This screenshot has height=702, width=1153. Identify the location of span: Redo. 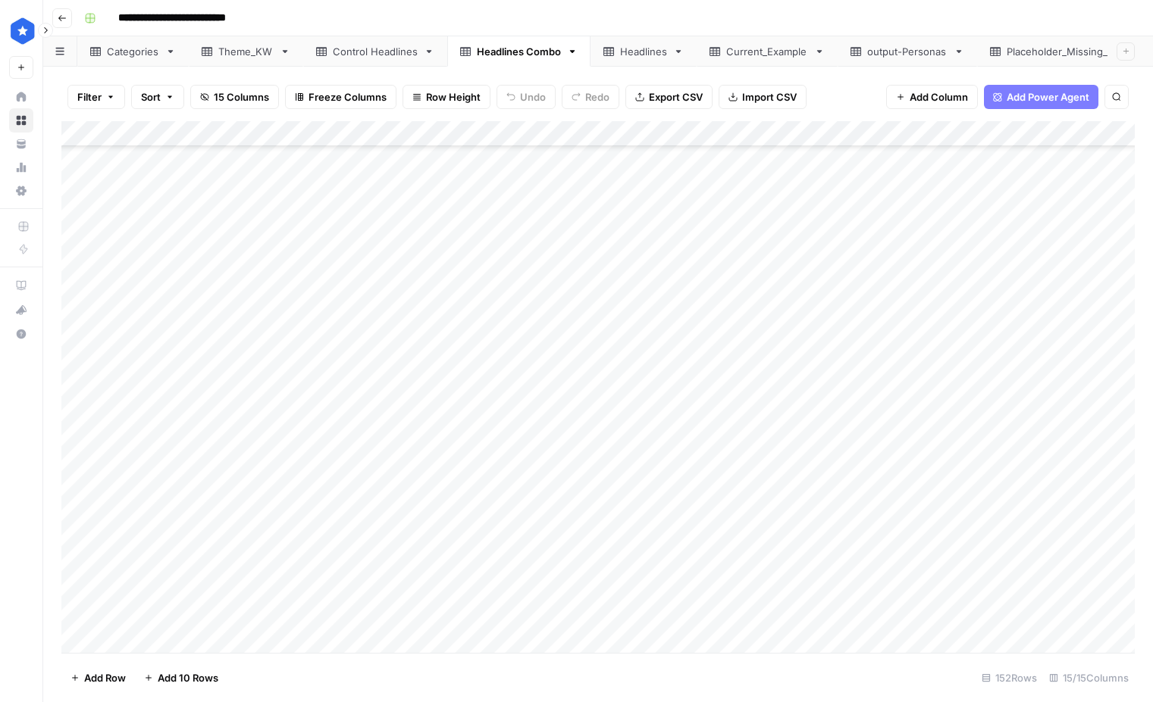
(597, 97).